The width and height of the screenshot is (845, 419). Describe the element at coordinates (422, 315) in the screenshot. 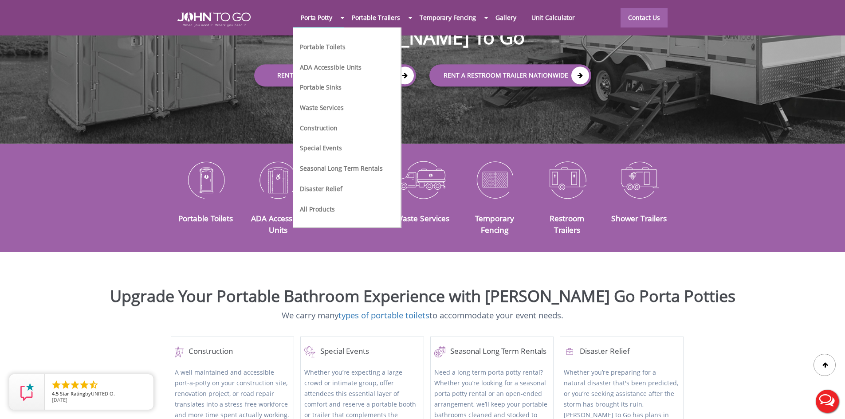

I see `p: We carry many to accommodate your event needs.` at that location.